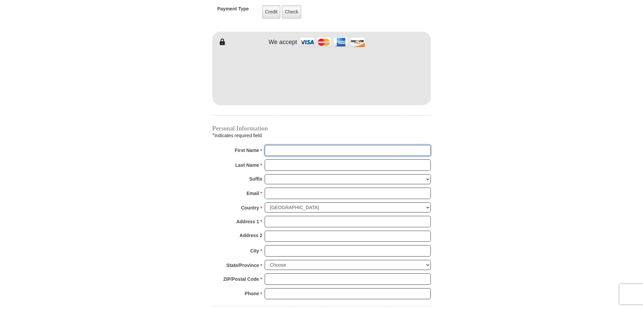  What do you see at coordinates (271, 12) in the screenshot?
I see `label: Credit` at bounding box center [271, 12].